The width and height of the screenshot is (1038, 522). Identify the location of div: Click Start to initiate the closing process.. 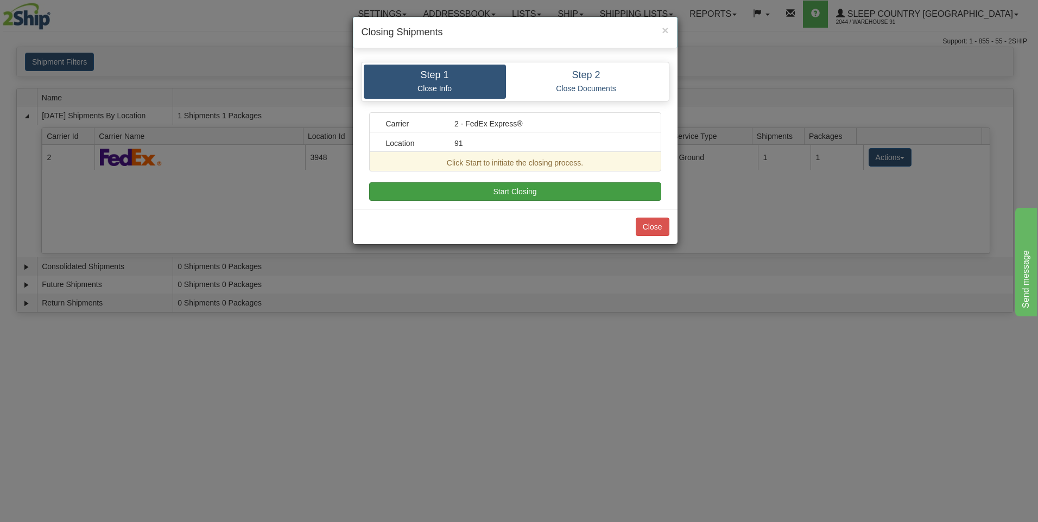
(515, 163).